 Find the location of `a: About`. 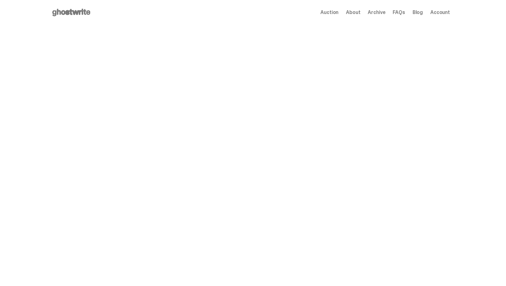

a: About is located at coordinates (353, 12).